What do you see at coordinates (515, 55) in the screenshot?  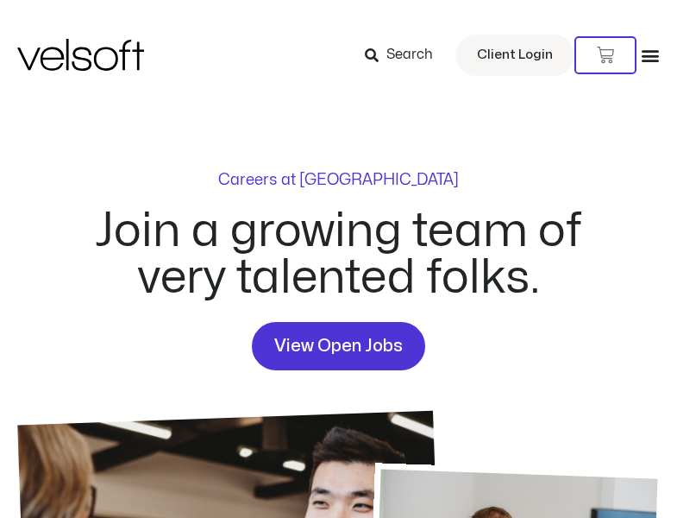 I see `a: Client Login` at bounding box center [515, 55].